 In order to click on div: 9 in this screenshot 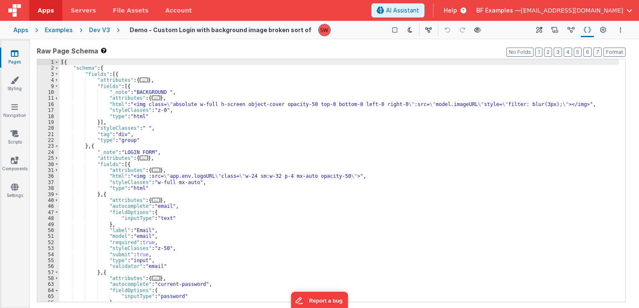, I will do `click(48, 87)`.